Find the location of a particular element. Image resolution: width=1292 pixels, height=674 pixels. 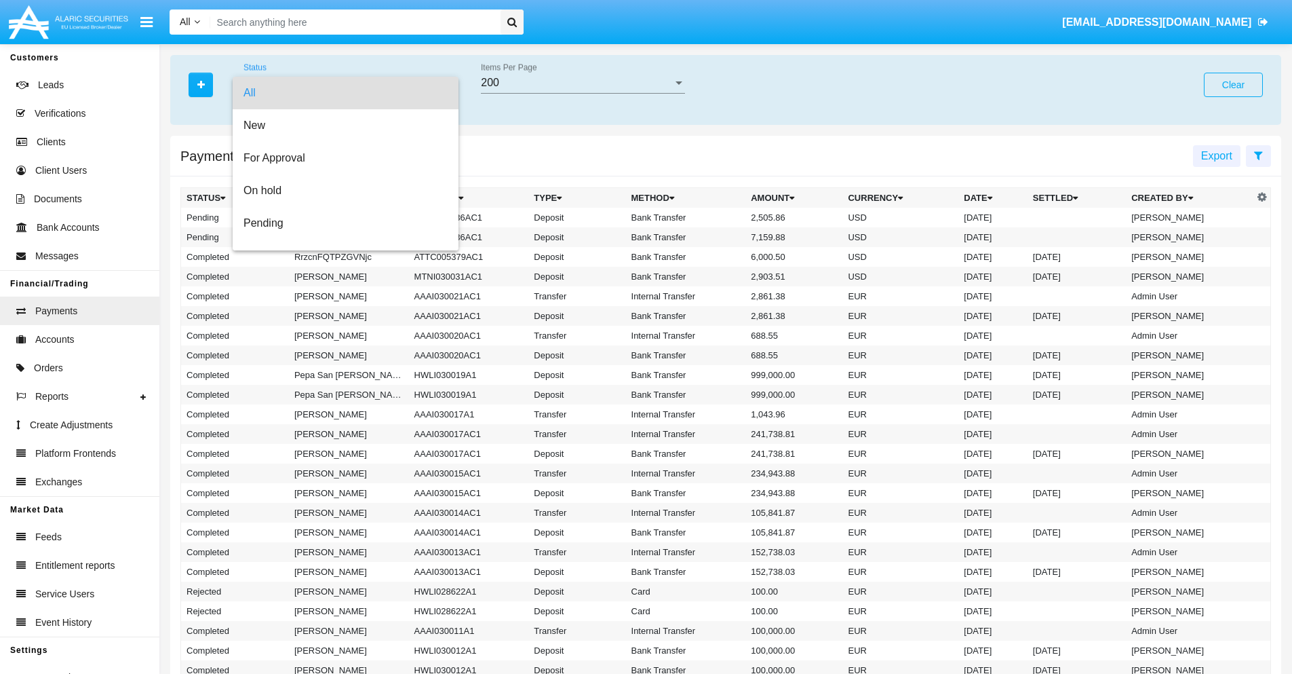

span: Pending is located at coordinates (345, 223).